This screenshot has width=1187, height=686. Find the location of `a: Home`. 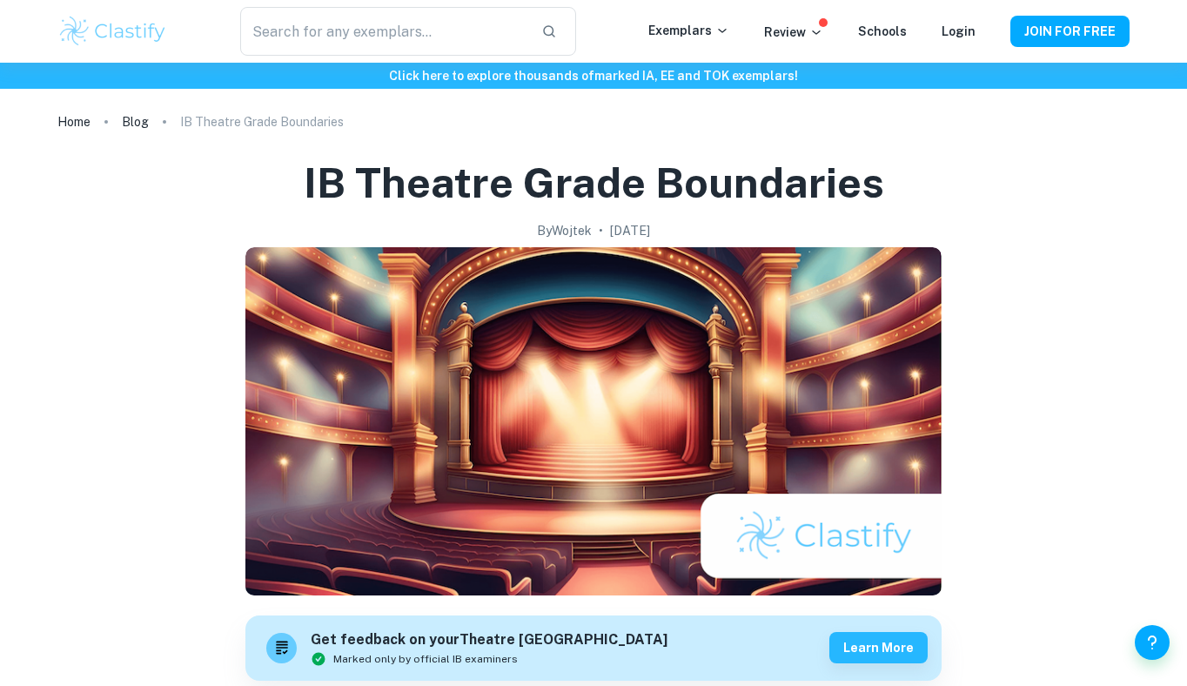

a: Home is located at coordinates (74, 122).